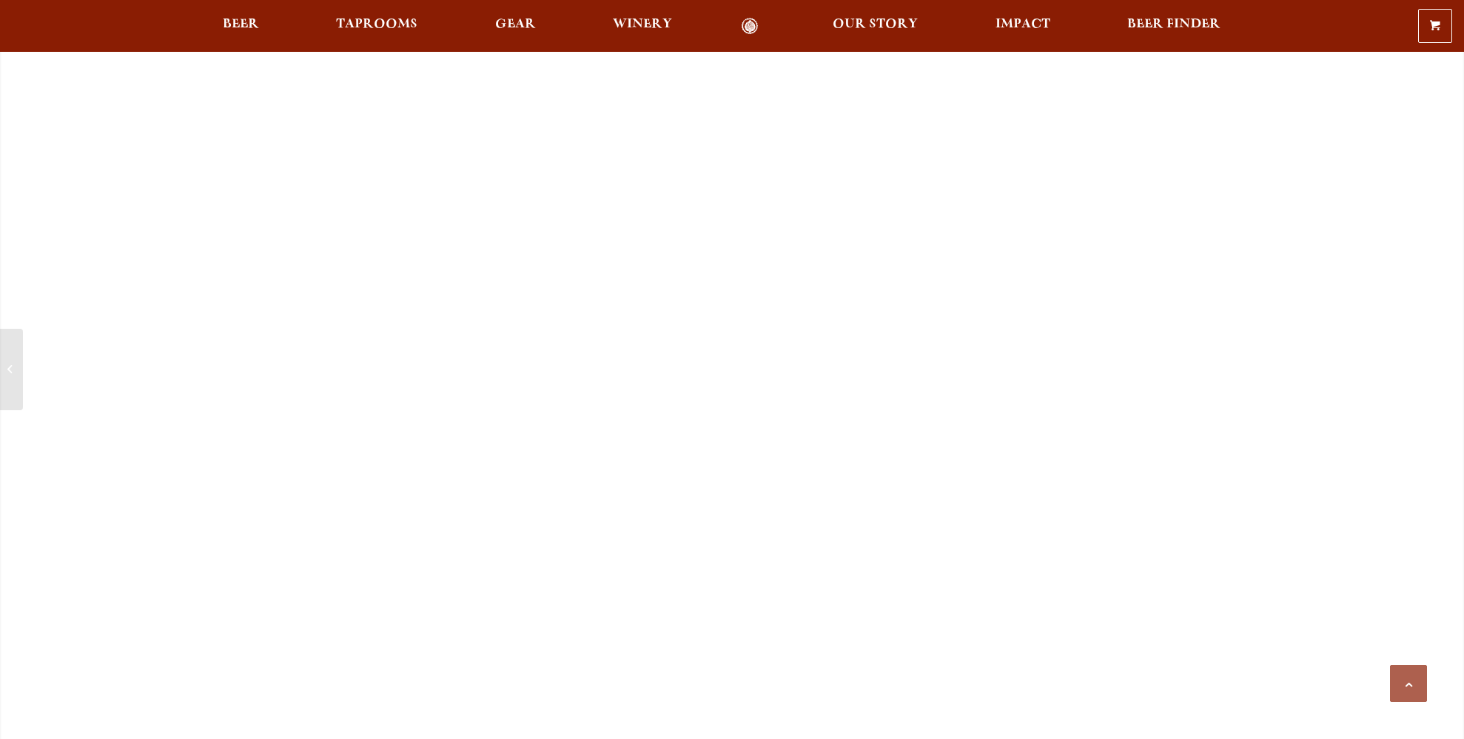  What do you see at coordinates (875, 26) in the screenshot?
I see `a: Our Story` at bounding box center [875, 26].